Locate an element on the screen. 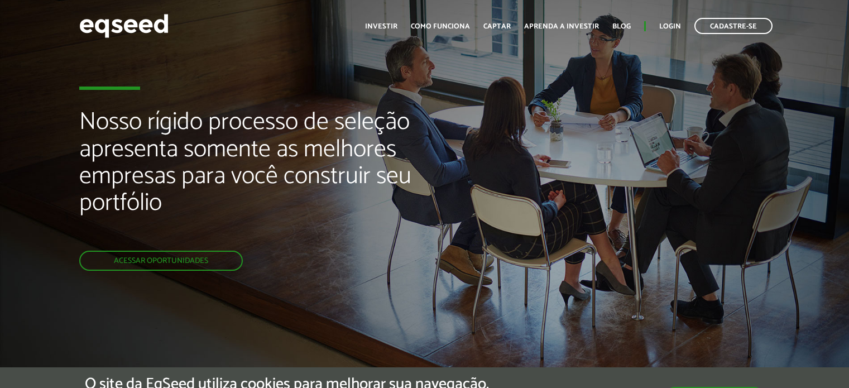 The width and height of the screenshot is (849, 388). a: Cadastre-se is located at coordinates (733, 26).